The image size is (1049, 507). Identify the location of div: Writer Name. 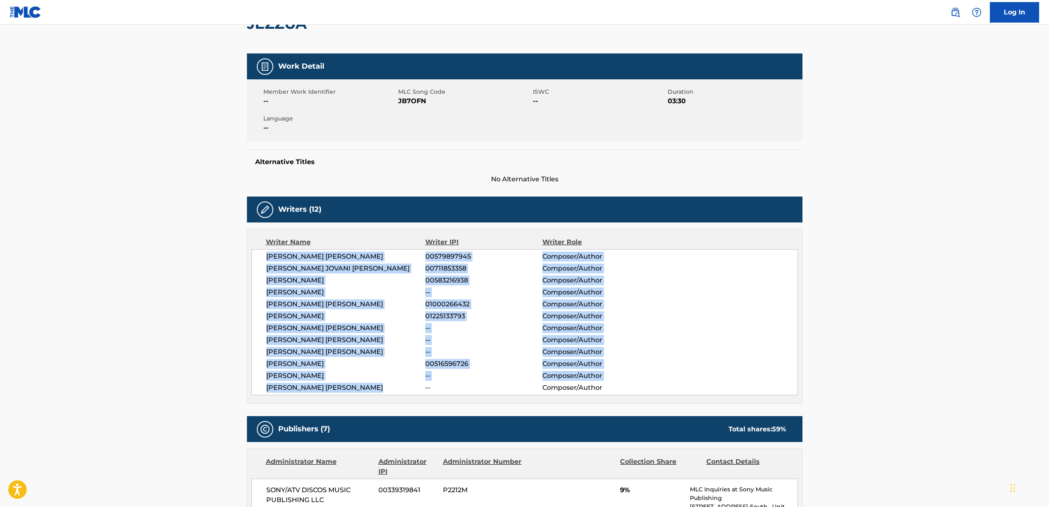
(346, 242).